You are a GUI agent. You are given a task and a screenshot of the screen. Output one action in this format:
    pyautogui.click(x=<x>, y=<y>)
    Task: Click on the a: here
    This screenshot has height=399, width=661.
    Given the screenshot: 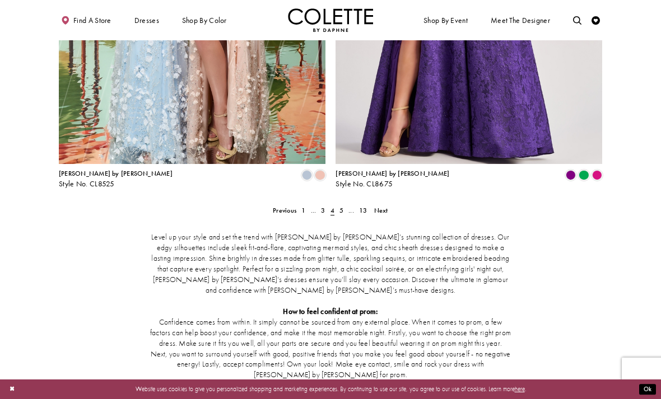 What is the action you would take?
    pyautogui.click(x=520, y=389)
    